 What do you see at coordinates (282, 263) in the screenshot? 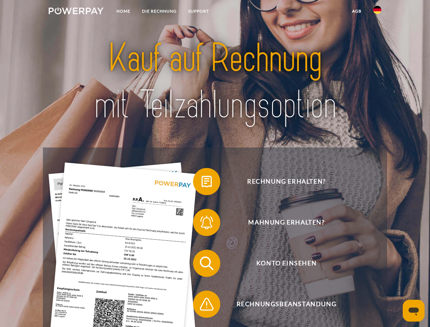
I see `button: Konto einsehen` at bounding box center [282, 263].